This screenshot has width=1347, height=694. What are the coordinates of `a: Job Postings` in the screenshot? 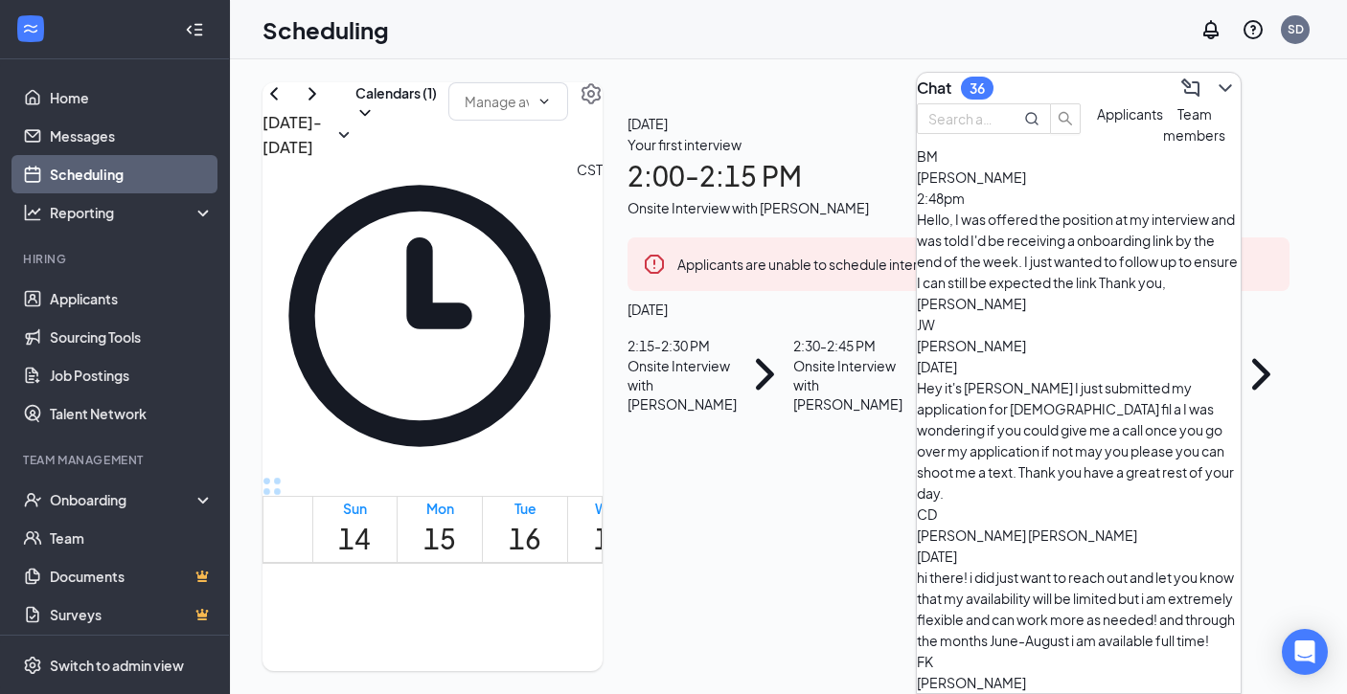 It's located at (131, 375).